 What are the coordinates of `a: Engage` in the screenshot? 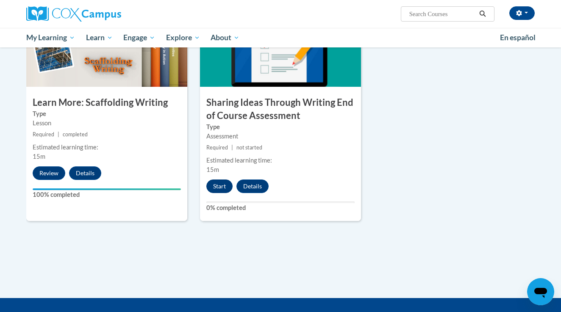 It's located at (139, 38).